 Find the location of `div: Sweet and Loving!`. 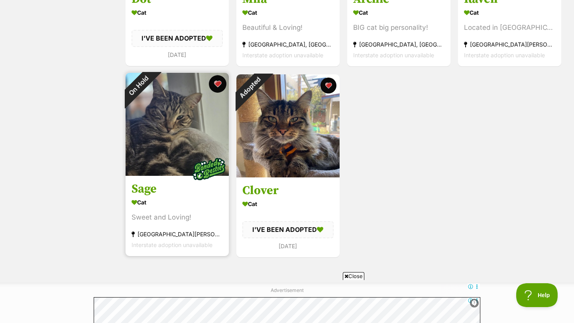

div: Sweet and Loving! is located at coordinates (177, 217).